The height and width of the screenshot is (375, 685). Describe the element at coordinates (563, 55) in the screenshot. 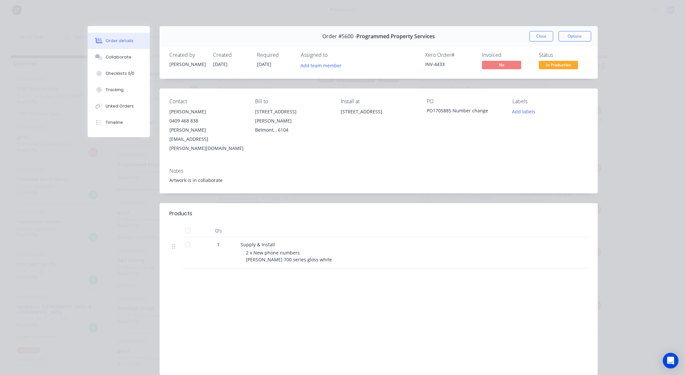

I see `div: Status` at that location.